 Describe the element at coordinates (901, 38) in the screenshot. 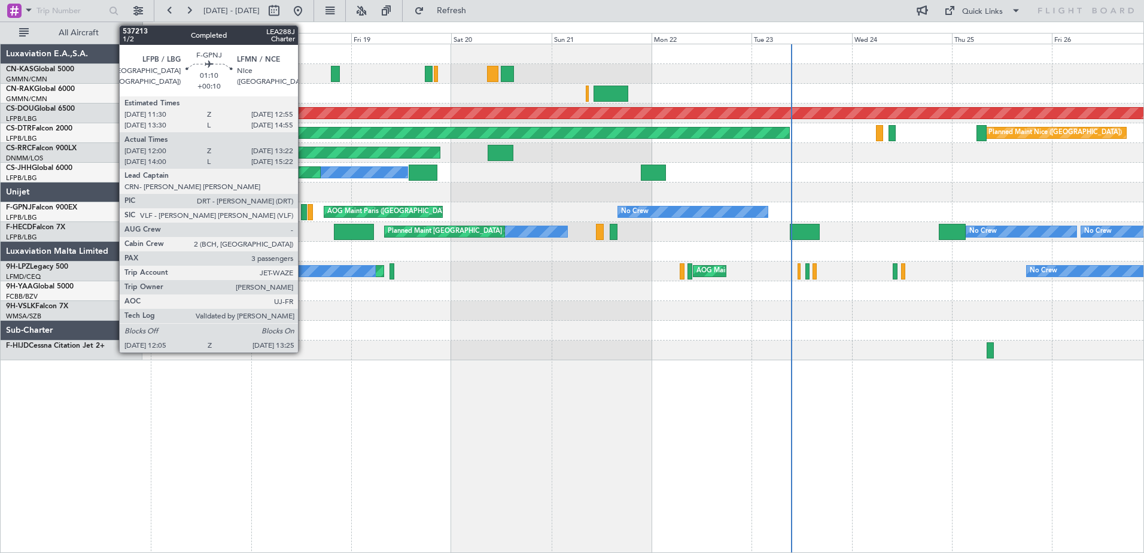

I see `div: Wed 24` at that location.